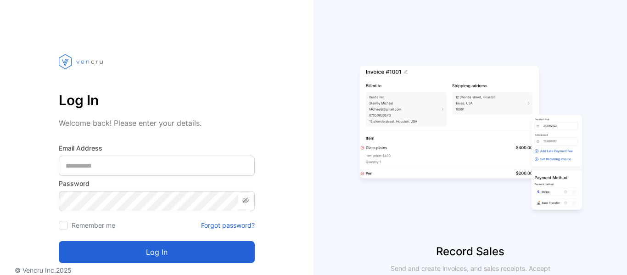 This screenshot has height=275, width=627. What do you see at coordinates (157, 100) in the screenshot?
I see `p: Log In` at bounding box center [157, 100].